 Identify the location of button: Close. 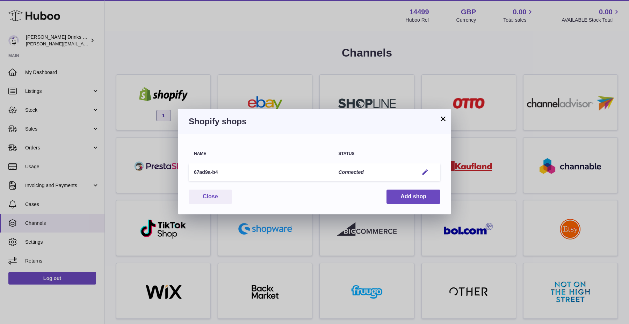
(210, 197).